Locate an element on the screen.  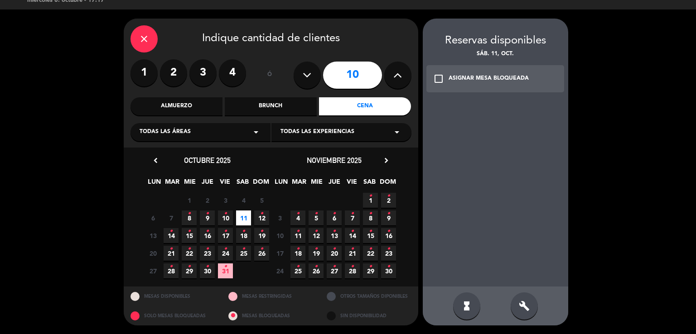
i: build is located at coordinates (524, 306).